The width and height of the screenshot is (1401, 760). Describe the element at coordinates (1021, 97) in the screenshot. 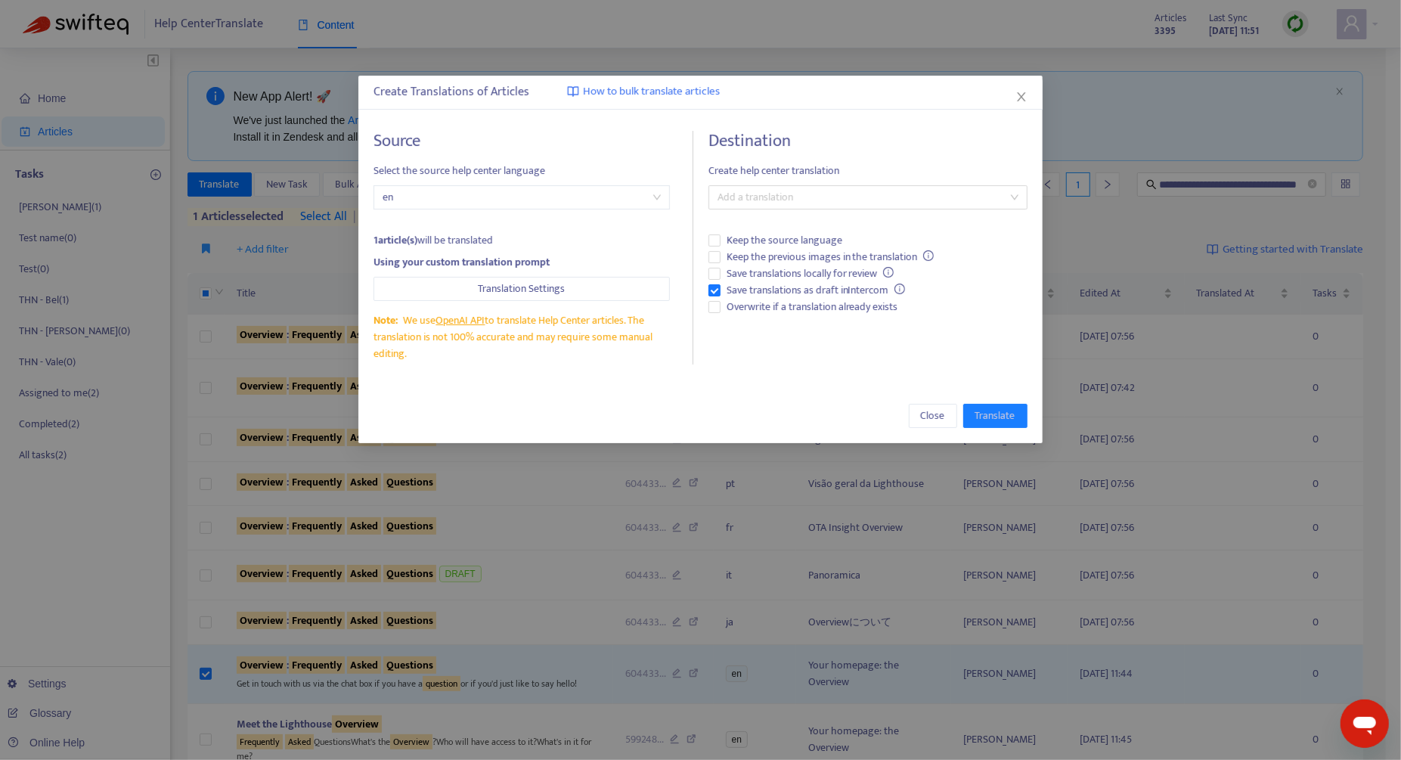

I see `span: close` at that location.